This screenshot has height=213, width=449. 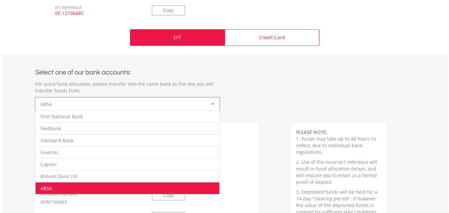 What do you see at coordinates (339, 172) in the screenshot?
I see `p: 2. Use of the incorrect reference will result in fund allocation delays, and will require you to ...` at bounding box center [339, 172].